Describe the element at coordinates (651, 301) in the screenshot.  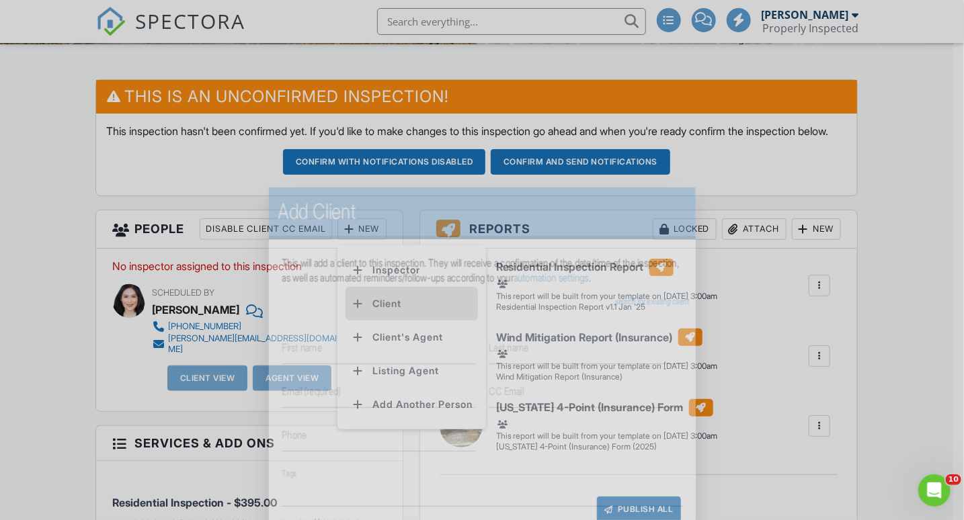
I see `i: search for existing client` at that location.